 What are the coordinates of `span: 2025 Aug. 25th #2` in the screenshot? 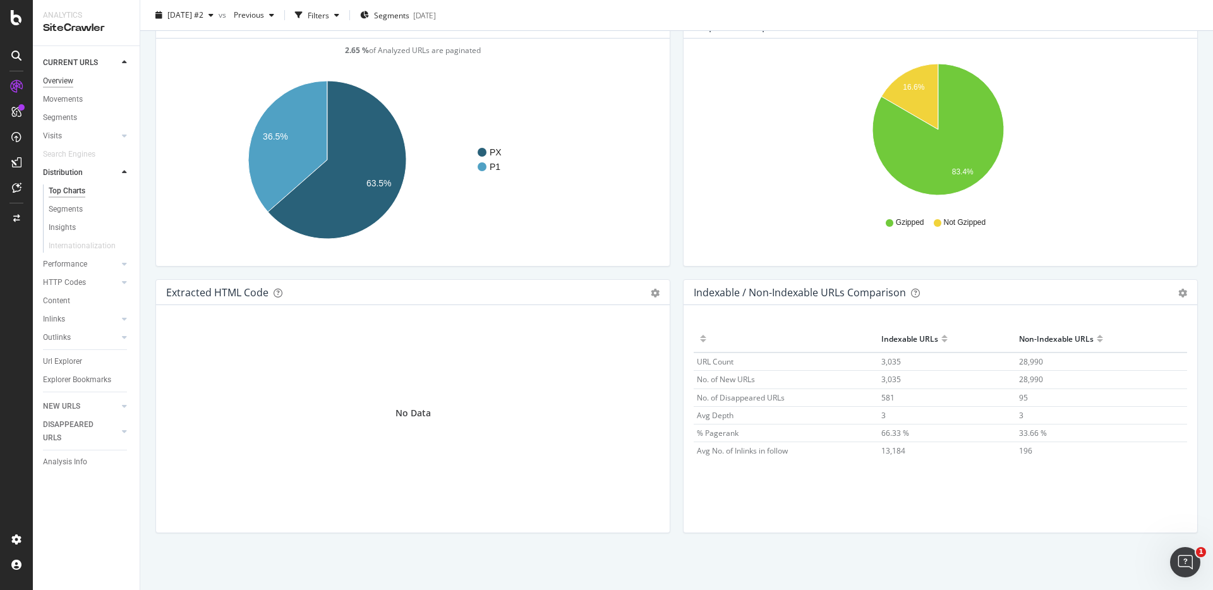 It's located at (185, 15).